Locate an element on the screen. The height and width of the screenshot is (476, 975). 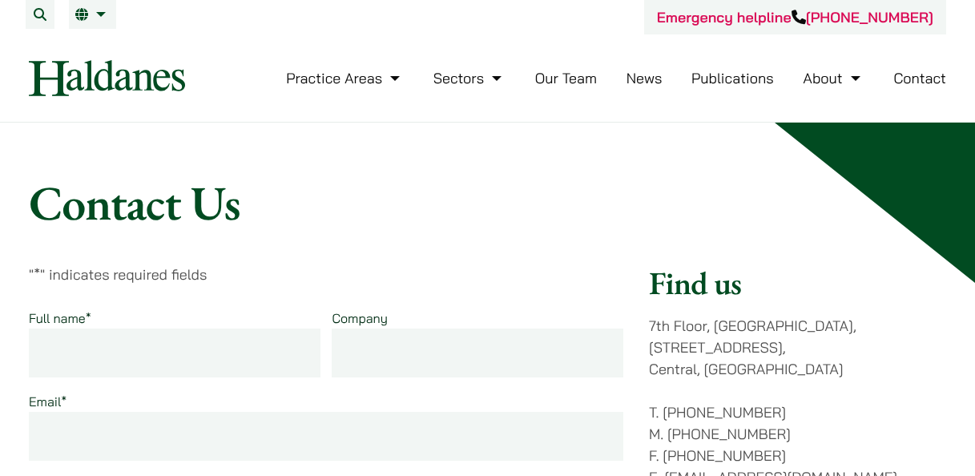
a: About is located at coordinates (833, 78).